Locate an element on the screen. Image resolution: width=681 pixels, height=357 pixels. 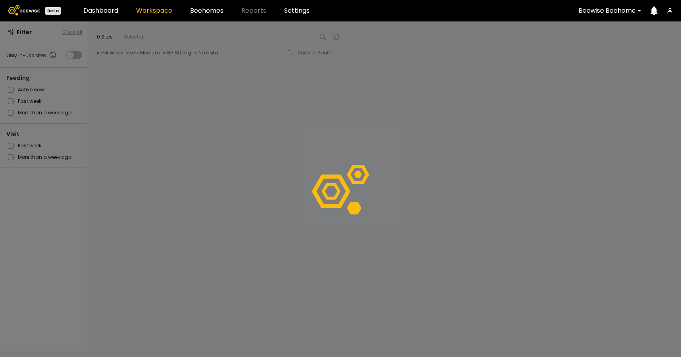
span: Reports is located at coordinates (254, 11).